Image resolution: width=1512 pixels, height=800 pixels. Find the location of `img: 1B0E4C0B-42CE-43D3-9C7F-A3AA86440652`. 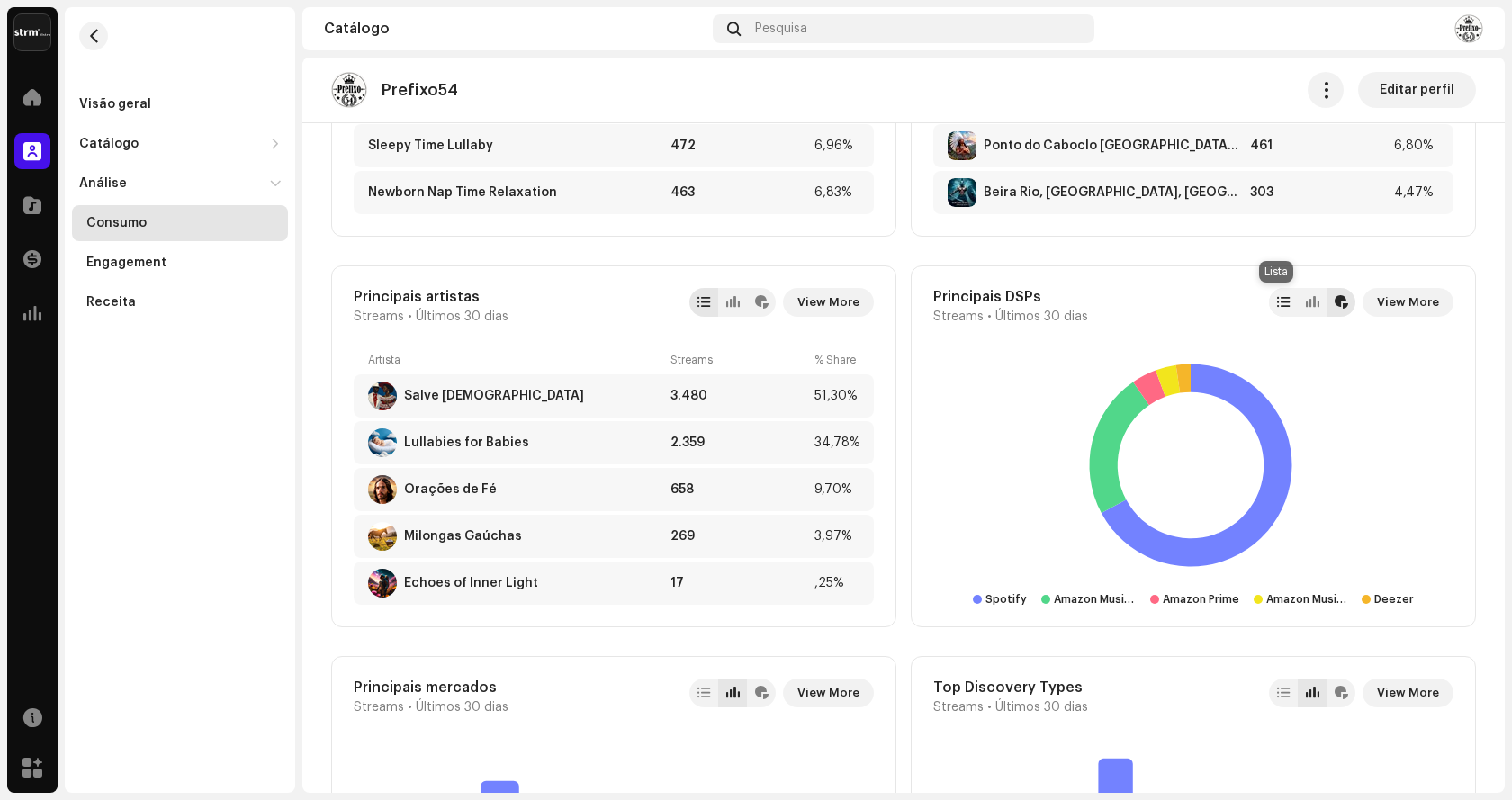

img: 1B0E4C0B-42CE-43D3-9C7F-A3AA86440652 is located at coordinates (383, 396).